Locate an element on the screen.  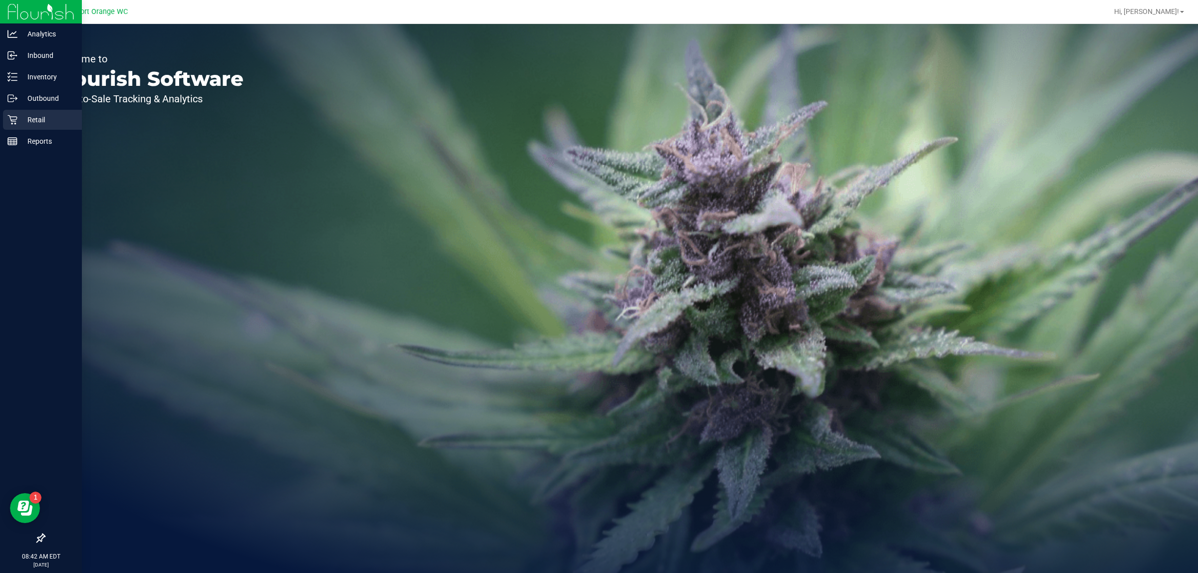
p: Analytics is located at coordinates (47, 34).